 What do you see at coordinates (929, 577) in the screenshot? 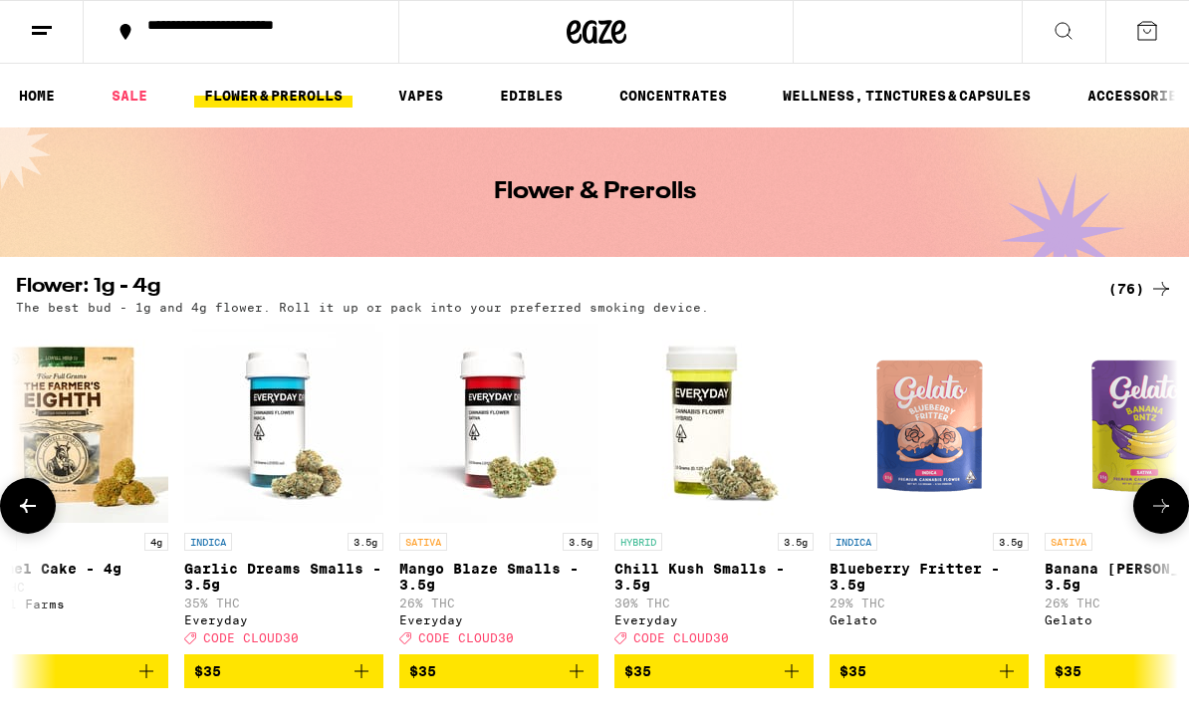
I see `p: Blueberry Fritter - 3.5g` at bounding box center [929, 577].